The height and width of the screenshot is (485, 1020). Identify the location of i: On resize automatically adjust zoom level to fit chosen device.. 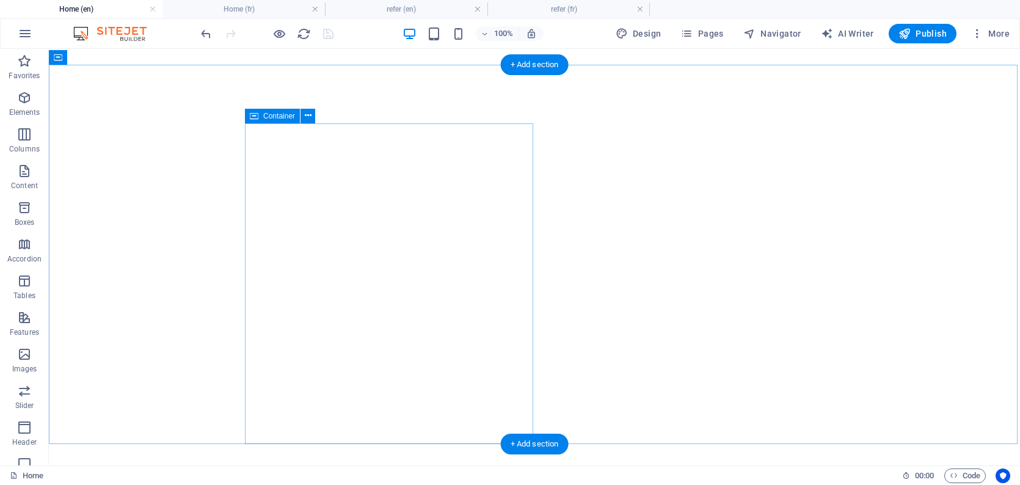
(531, 34).